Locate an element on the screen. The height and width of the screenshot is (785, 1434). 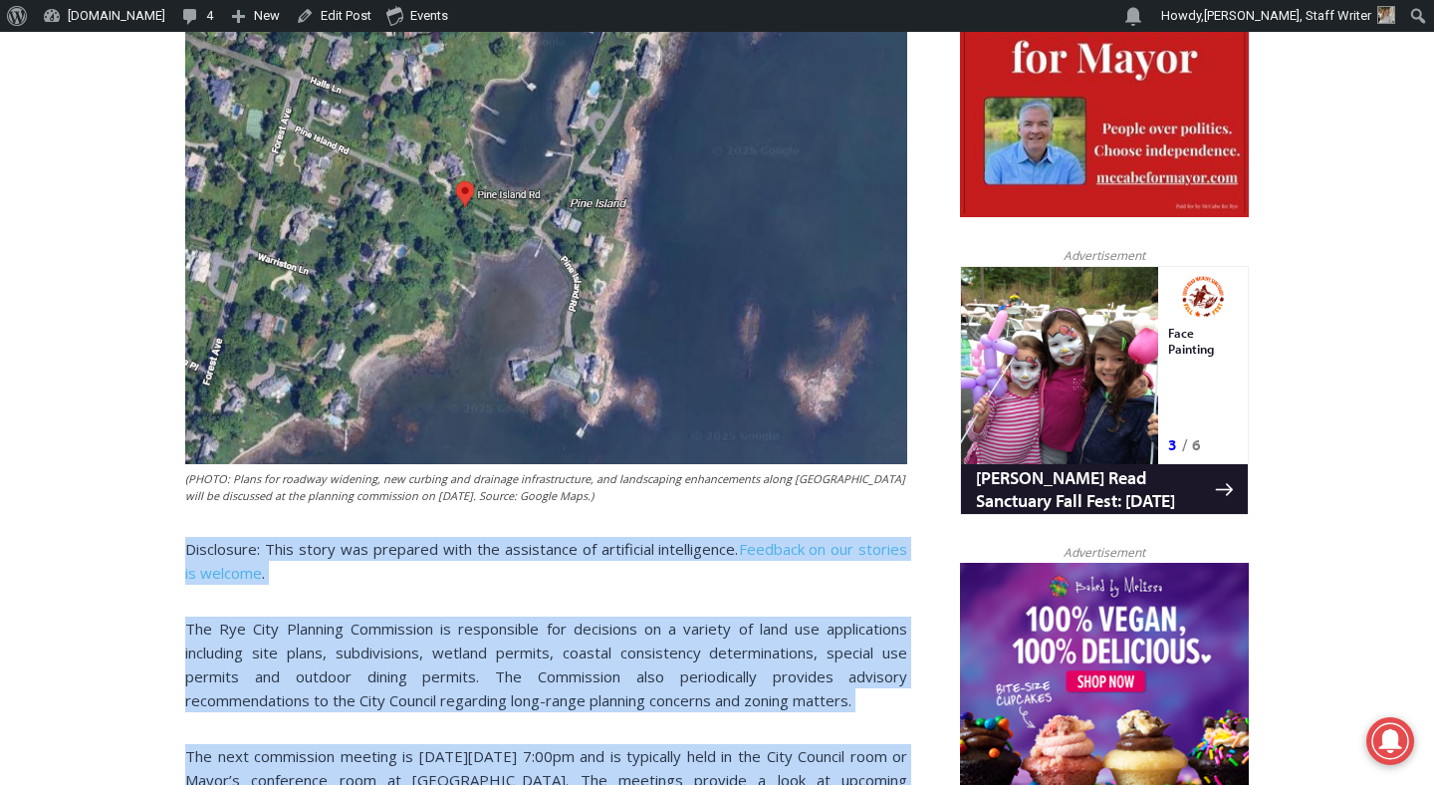
img: (PHOTO: MyRye.com Summer 2023 intern Beatrice Larzul.) is located at coordinates (1386, 15).